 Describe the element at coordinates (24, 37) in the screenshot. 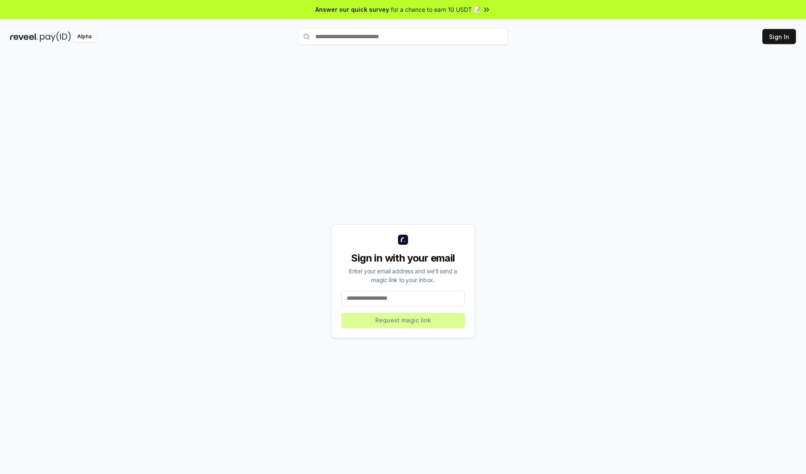

I see `img: reveel_dark` at that location.